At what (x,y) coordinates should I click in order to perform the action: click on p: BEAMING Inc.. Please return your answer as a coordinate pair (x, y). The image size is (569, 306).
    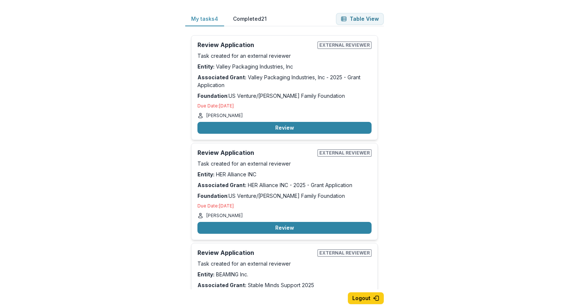
    Looking at the image, I should click on (285, 274).